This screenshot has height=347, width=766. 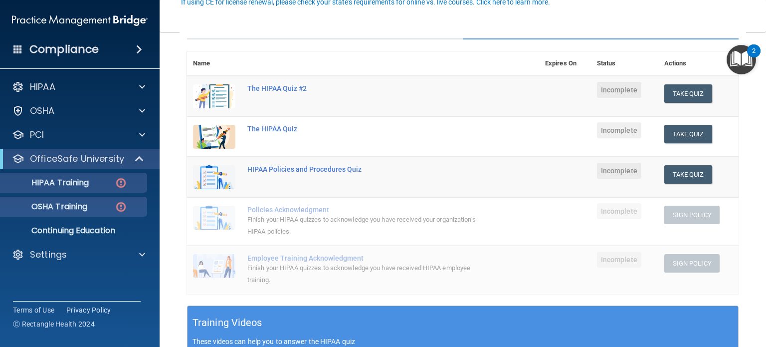 What do you see at coordinates (80, 20) in the screenshot?
I see `img: PMB logo` at bounding box center [80, 20].